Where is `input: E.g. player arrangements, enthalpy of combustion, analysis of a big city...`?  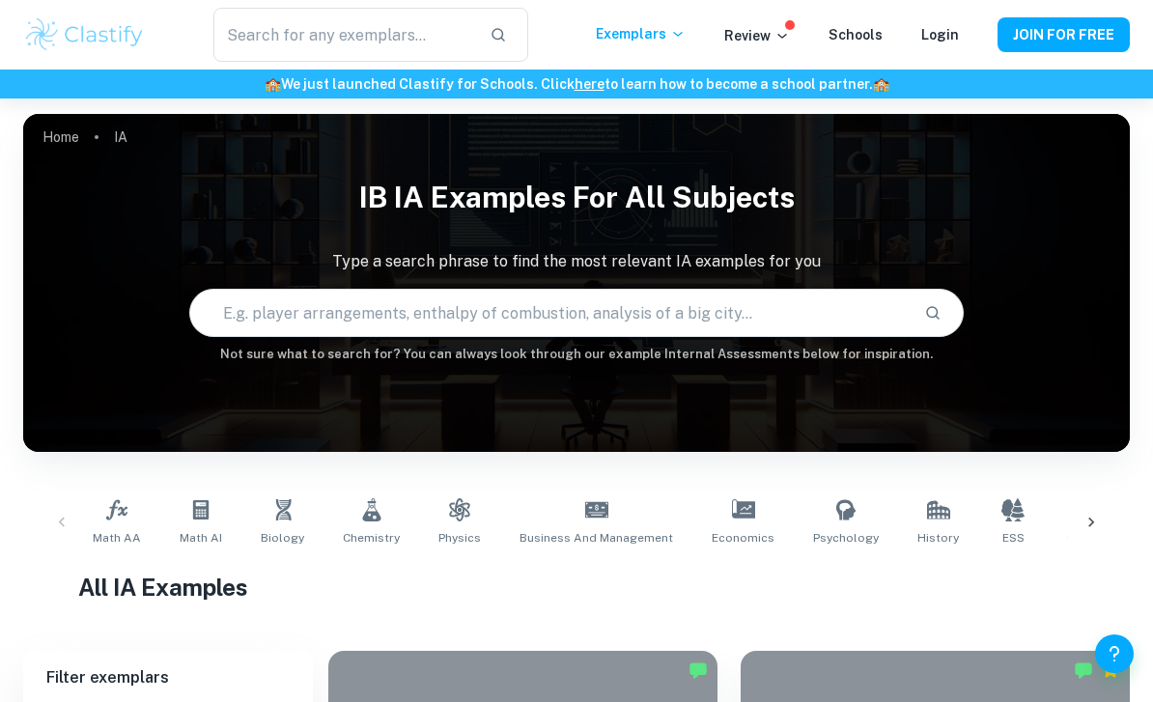
input: E.g. player arrangements, enthalpy of combustion, analysis of a big city... is located at coordinates (549, 313).